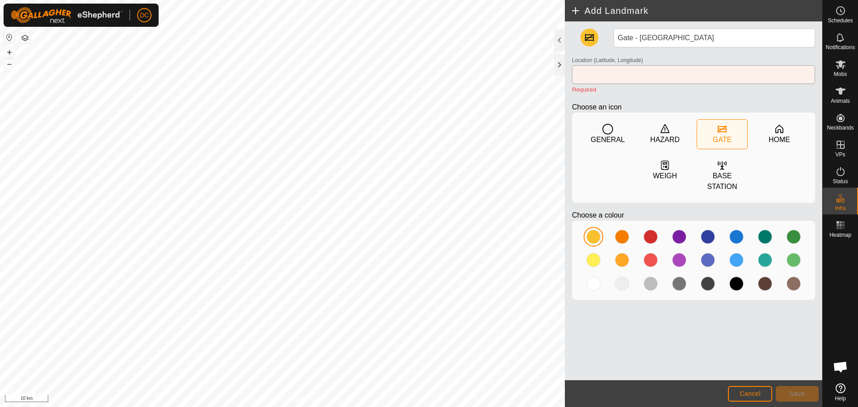 The width and height of the screenshot is (858, 407). Describe the element at coordinates (798, 394) in the screenshot. I see `button: Save` at that location.